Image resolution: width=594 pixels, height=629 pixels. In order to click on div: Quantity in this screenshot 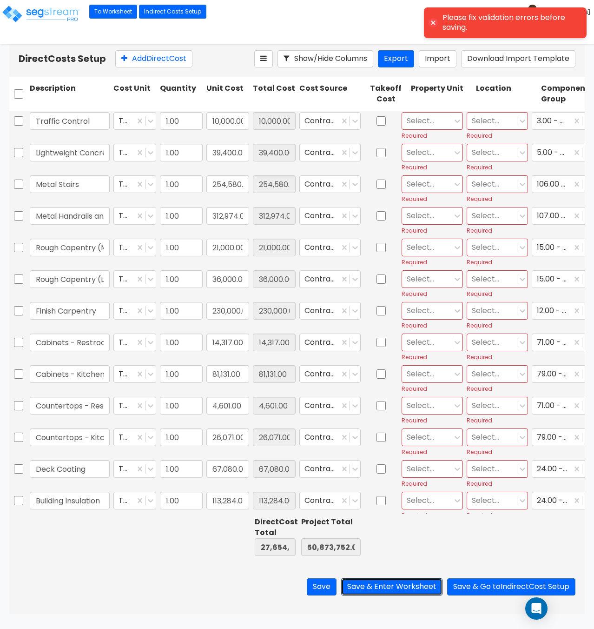, I will do `click(181, 94)`.